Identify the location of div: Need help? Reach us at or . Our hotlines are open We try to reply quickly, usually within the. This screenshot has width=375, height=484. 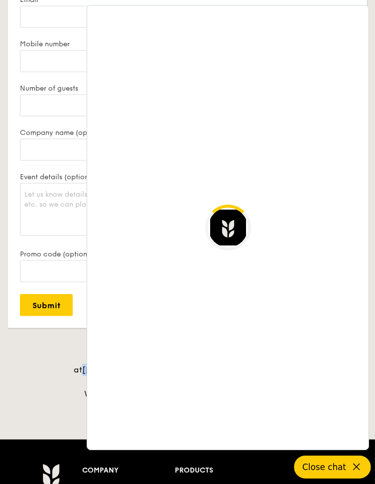
(188, 370).